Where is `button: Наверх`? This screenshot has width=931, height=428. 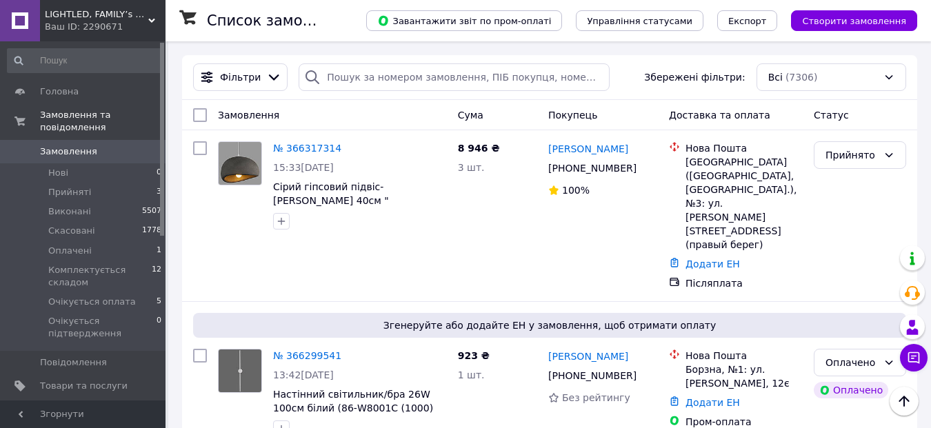 button: Наверх is located at coordinates (904, 401).